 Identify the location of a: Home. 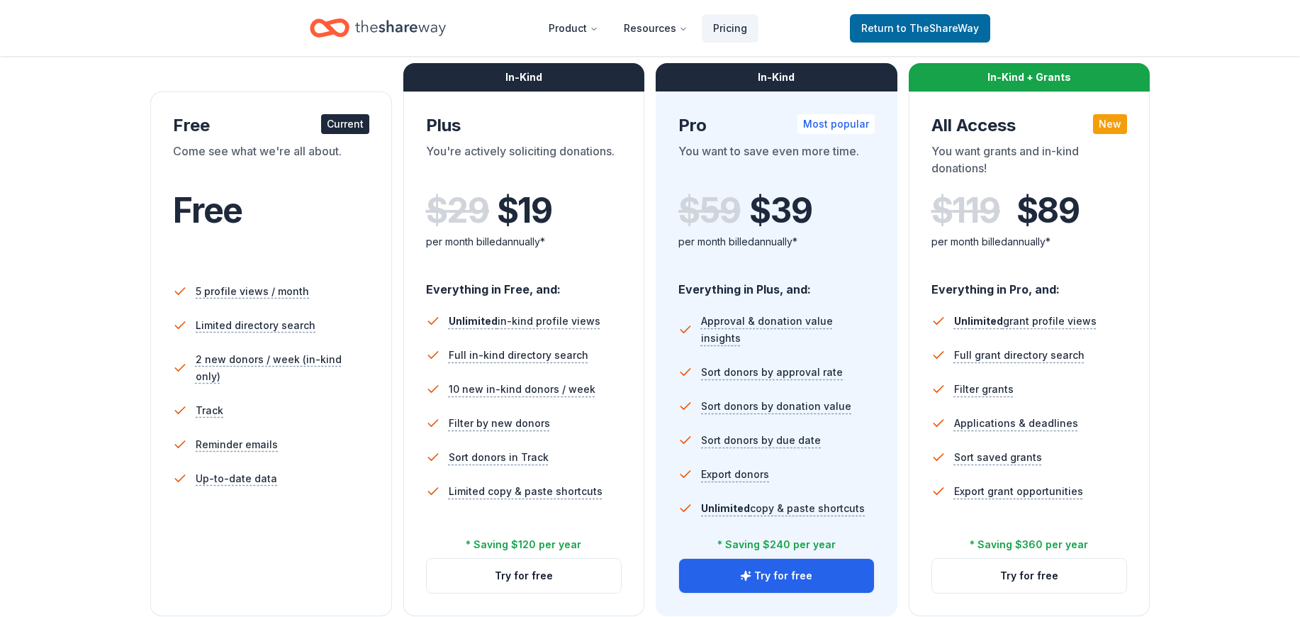
(378, 28).